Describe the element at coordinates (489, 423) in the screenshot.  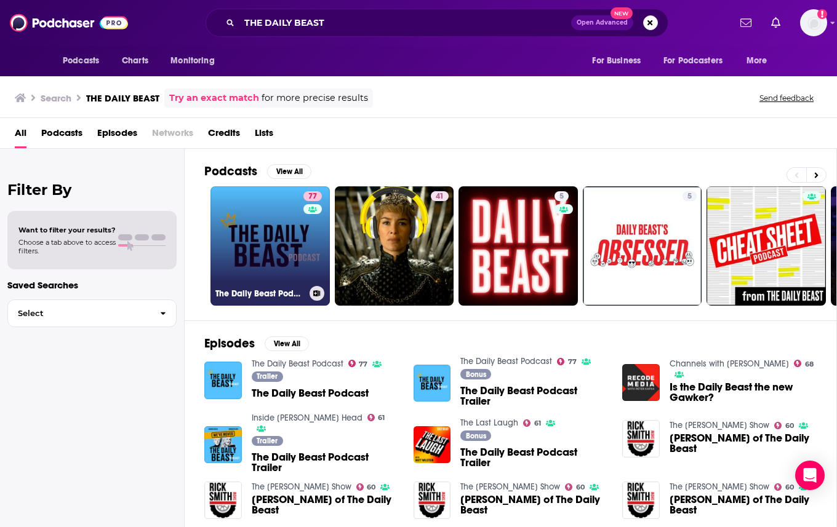
I see `a: The Last Laugh` at that location.